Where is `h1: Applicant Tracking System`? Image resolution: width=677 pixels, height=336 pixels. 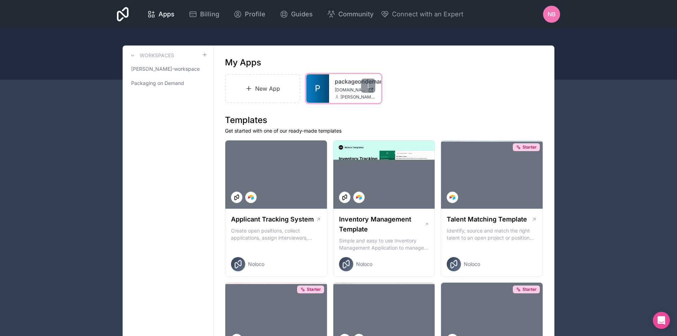
h1: Applicant Tracking System is located at coordinates (272, 219).